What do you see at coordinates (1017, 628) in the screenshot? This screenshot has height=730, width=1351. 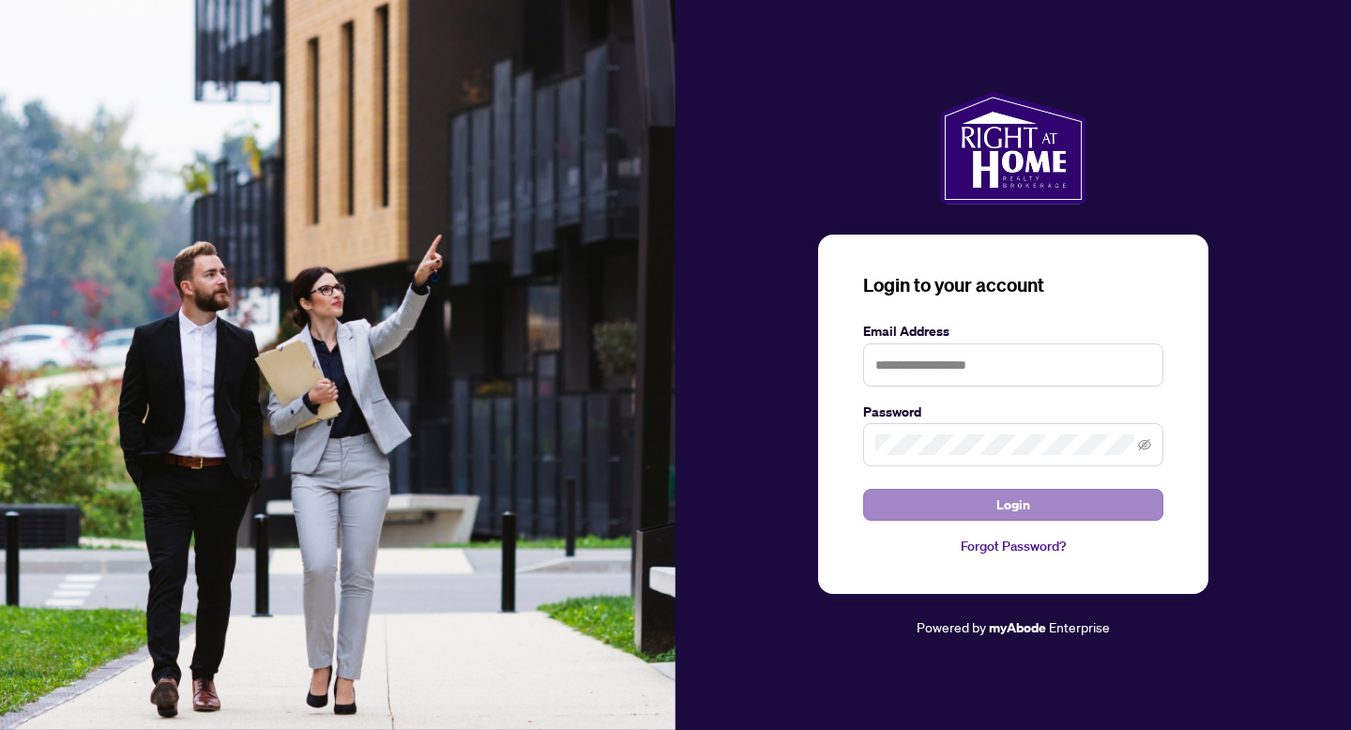 I see `a: myAbode` at bounding box center [1017, 628].